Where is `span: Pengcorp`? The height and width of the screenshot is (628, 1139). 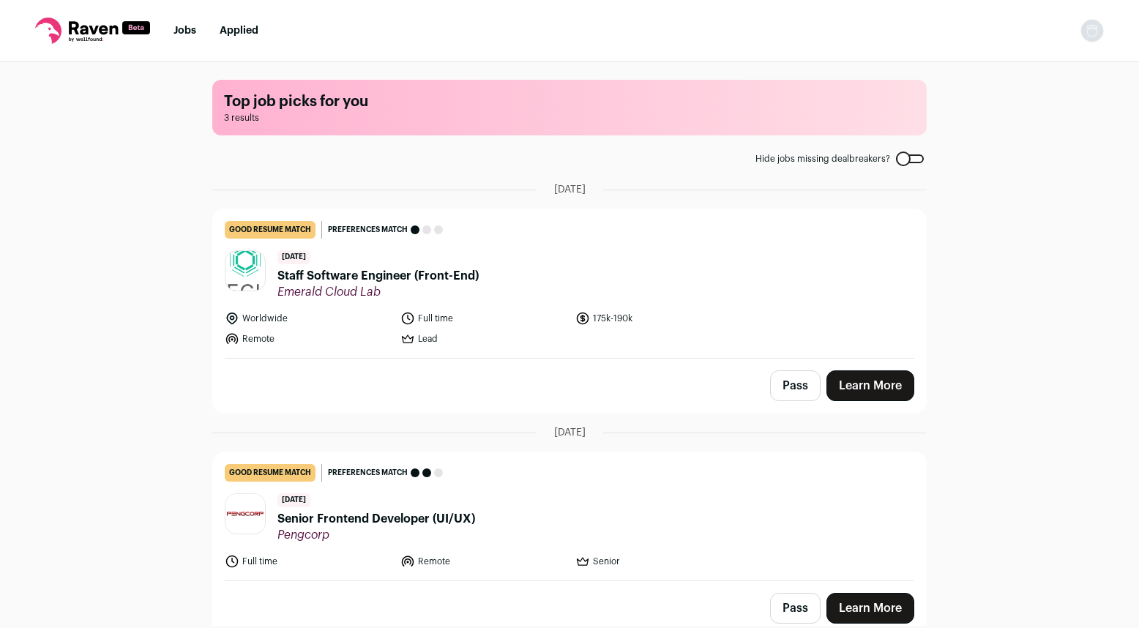
span: Pengcorp is located at coordinates (376, 535).